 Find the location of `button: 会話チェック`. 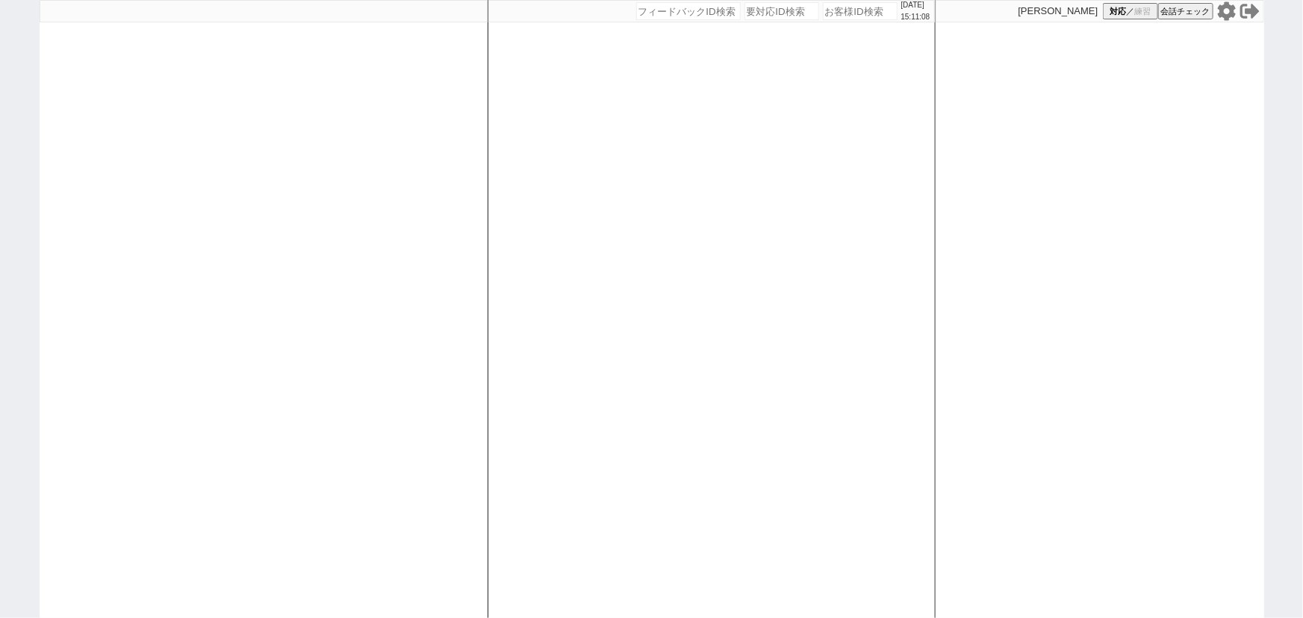

button: 会話チェック is located at coordinates (1186, 11).